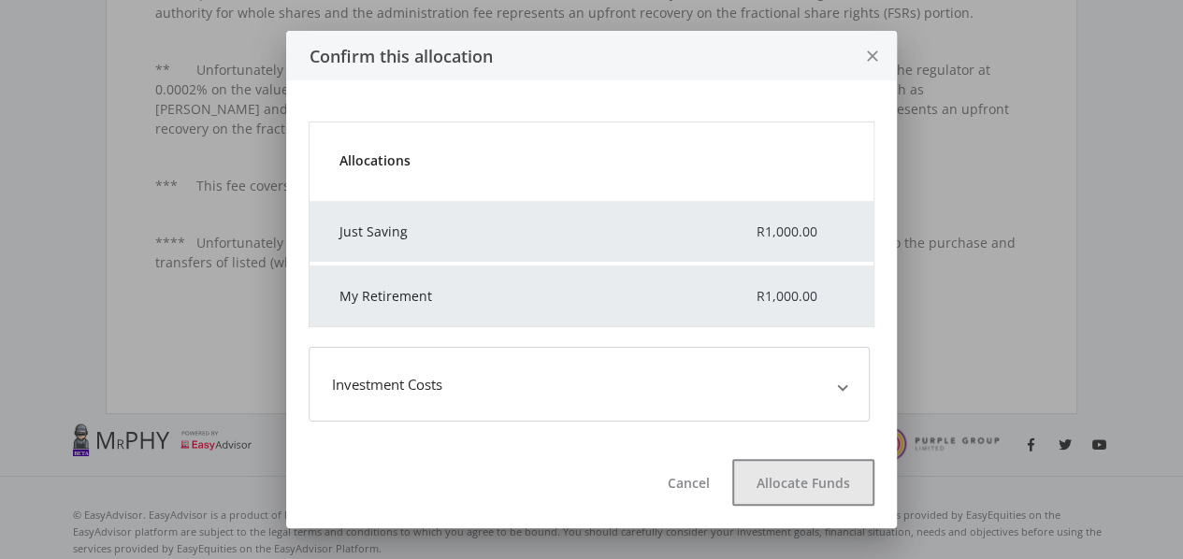 The width and height of the screenshot is (1183, 559). What do you see at coordinates (567, 56) in the screenshot?
I see `div: Confirm this allocation` at bounding box center [567, 56].